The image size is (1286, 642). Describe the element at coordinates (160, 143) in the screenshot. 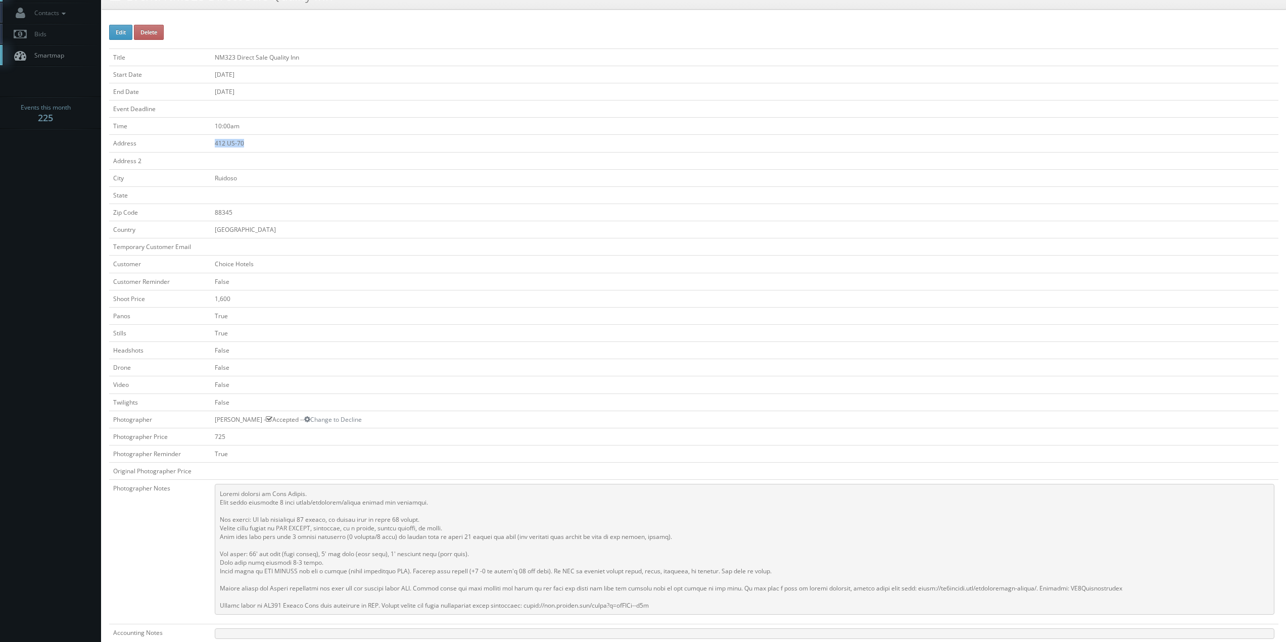

I see `td: Address` at that location.